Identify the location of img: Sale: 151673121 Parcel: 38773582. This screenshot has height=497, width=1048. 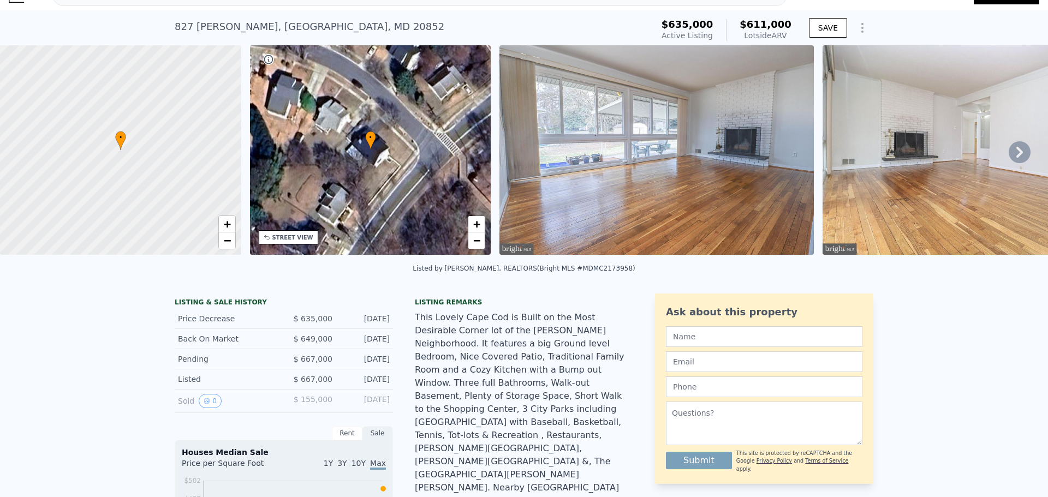
(657, 150).